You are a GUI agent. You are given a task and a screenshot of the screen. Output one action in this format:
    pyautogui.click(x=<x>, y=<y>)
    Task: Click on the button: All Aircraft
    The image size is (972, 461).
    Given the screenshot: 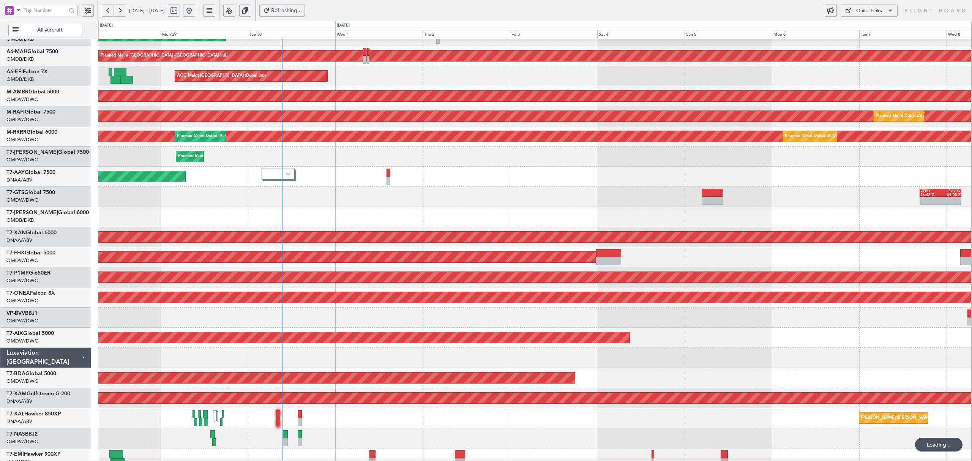 What is the action you would take?
    pyautogui.click(x=45, y=30)
    